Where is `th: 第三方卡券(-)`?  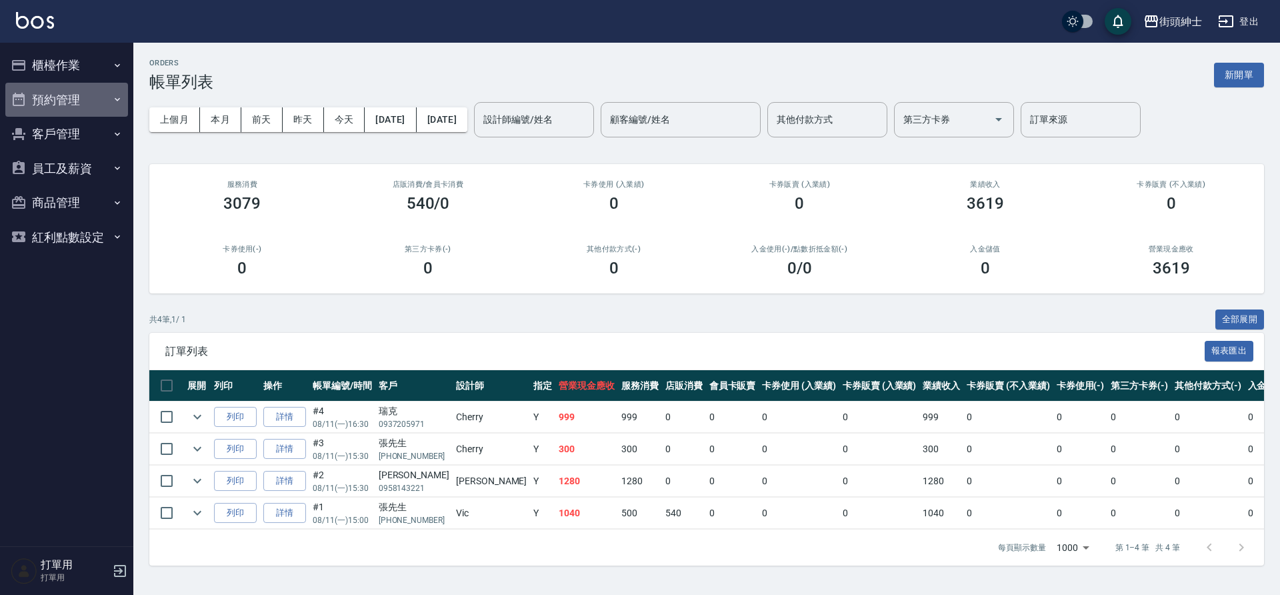
th: 第三方卡券(-) is located at coordinates (1139, 385).